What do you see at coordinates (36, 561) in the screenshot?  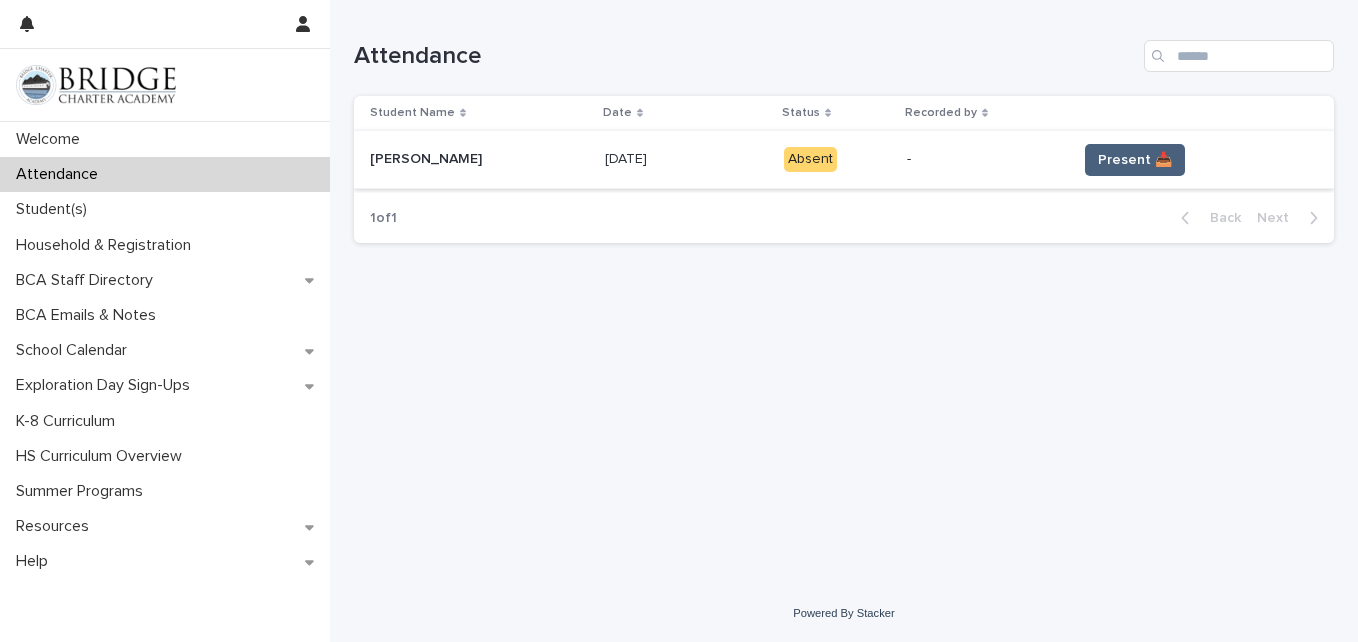 I see `p: Help` at bounding box center [36, 561].